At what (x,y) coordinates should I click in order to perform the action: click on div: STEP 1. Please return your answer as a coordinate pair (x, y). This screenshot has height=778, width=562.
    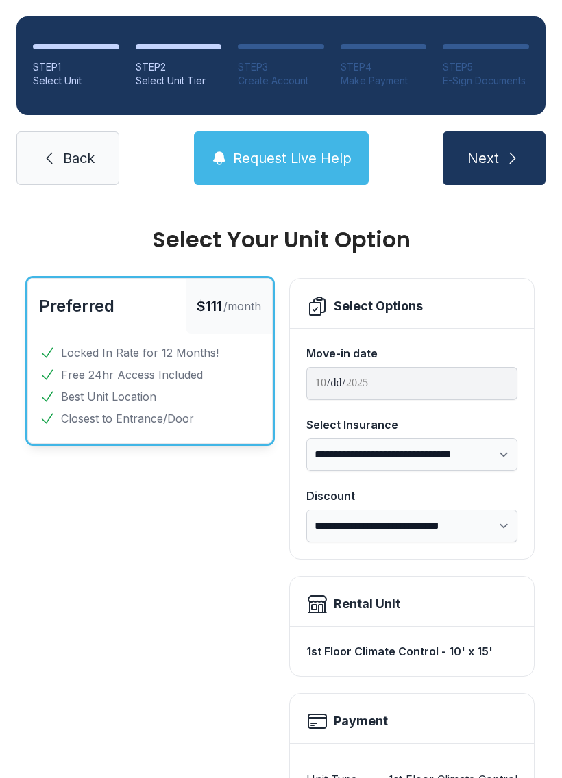
    Looking at the image, I should click on (76, 67).